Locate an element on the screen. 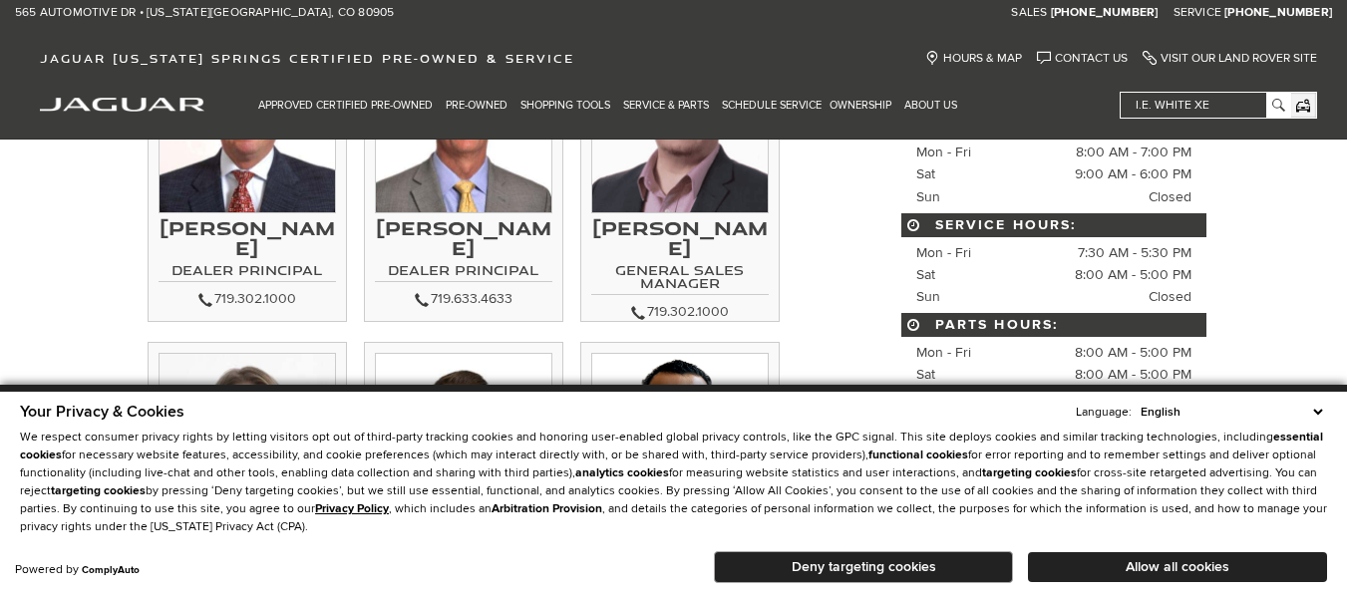 This screenshot has height=597, width=1347. a: About Us is located at coordinates (934, 105).